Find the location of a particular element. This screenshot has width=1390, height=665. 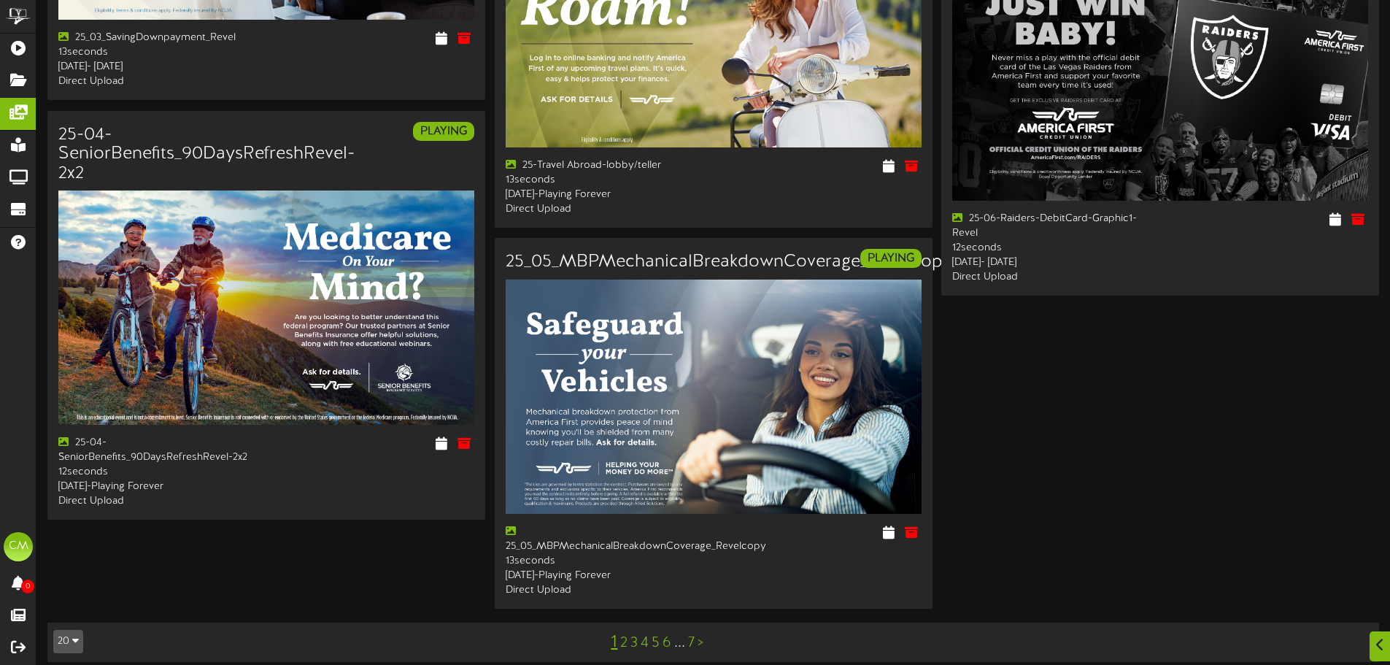

h3: 25-04-SeniorBenefits_90DaysRefreshRevel-2x2 is located at coordinates (206, 154).